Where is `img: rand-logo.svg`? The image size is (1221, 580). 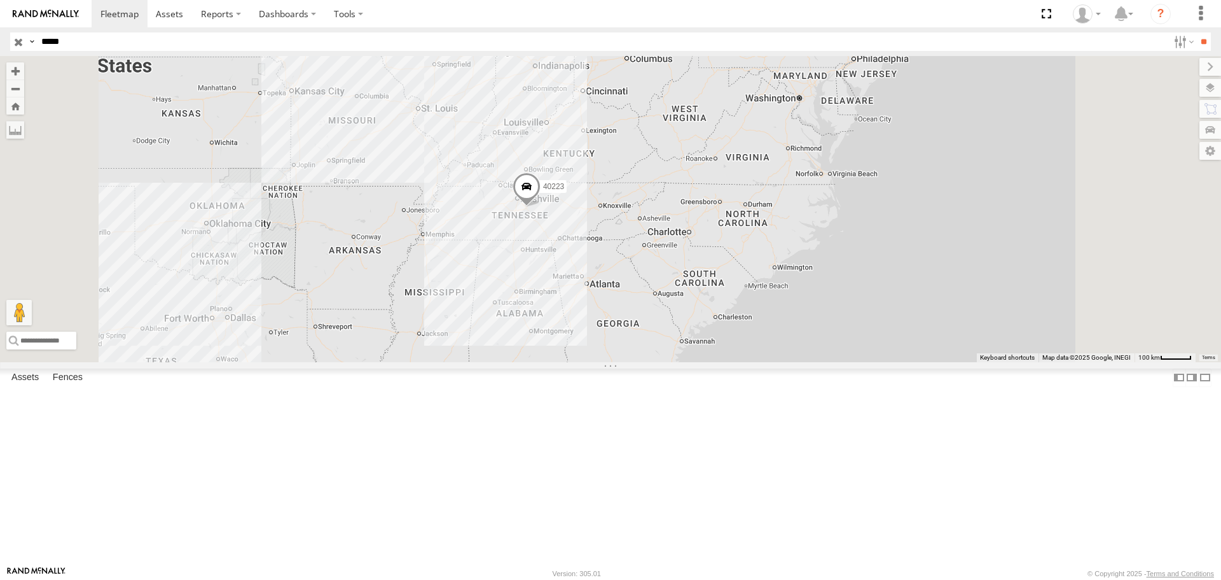
img: rand-logo.svg is located at coordinates (46, 14).